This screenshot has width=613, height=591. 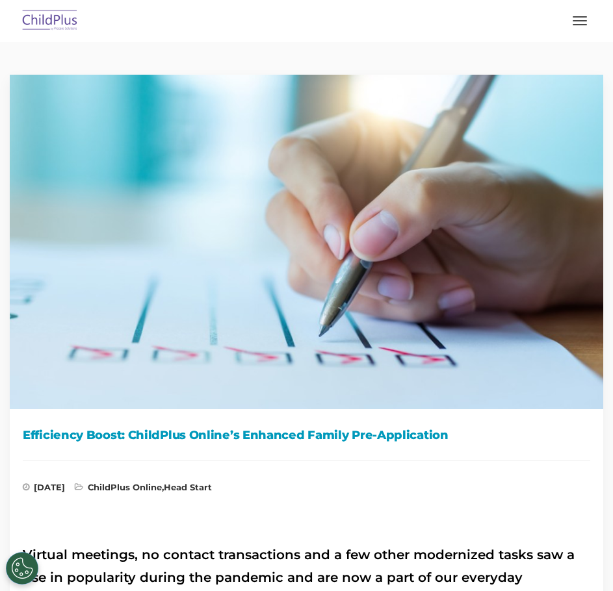 I want to click on a: ChildPlus Online, so click(x=125, y=487).